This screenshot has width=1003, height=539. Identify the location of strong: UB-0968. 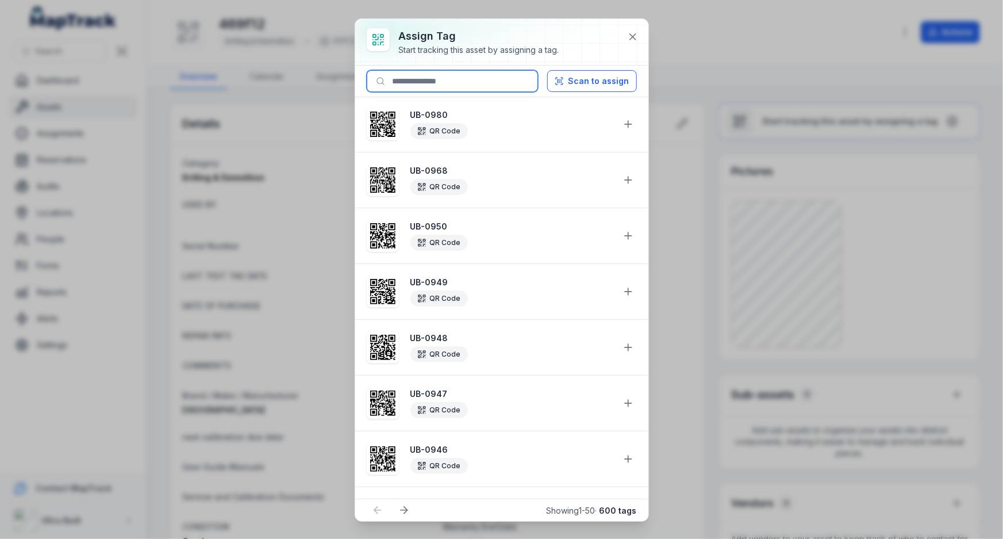
(512, 171).